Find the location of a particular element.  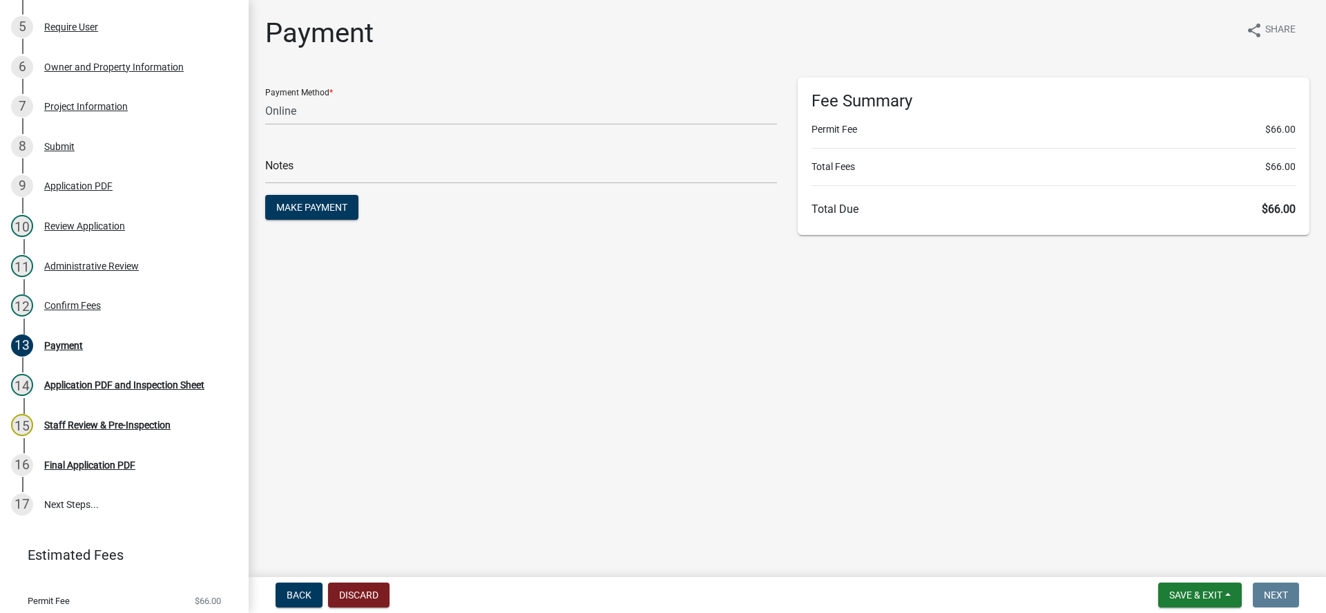

h6: Fee Summary is located at coordinates (1054, 101).